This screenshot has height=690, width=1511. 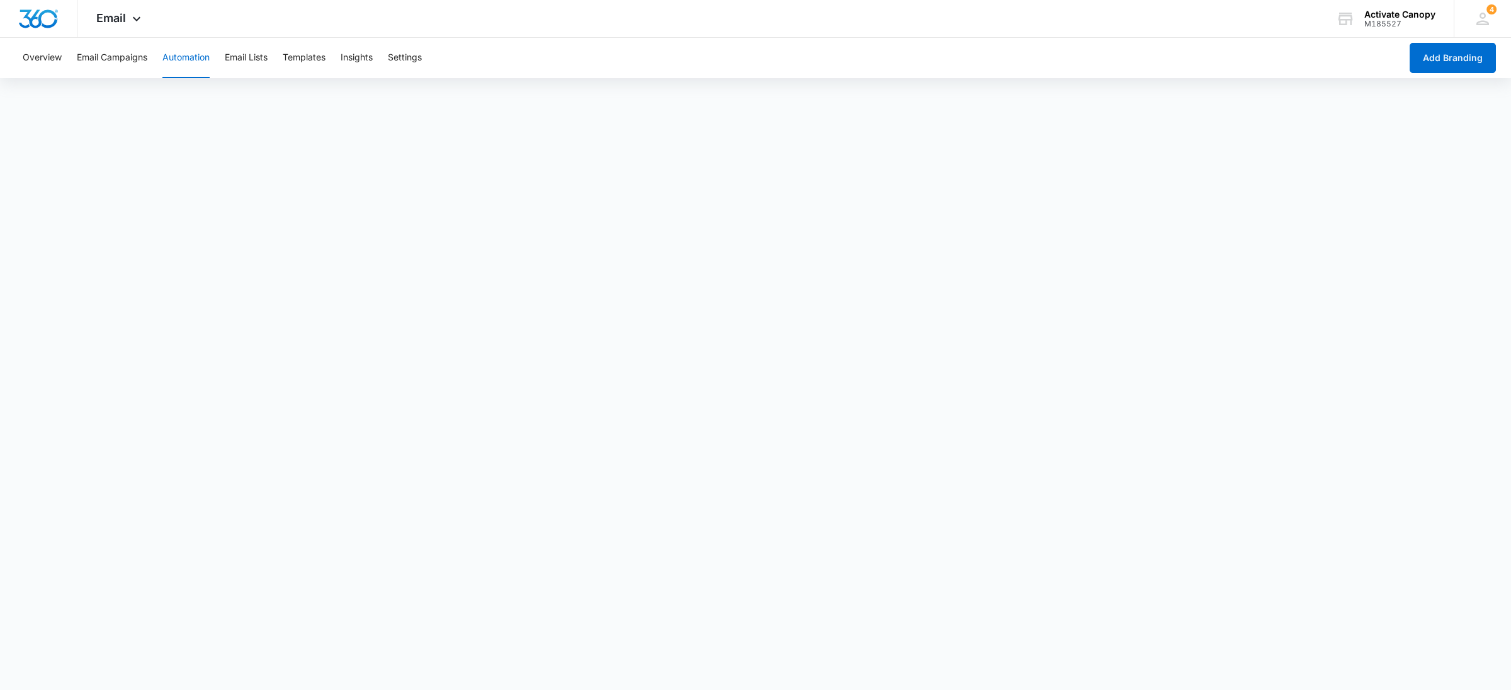 What do you see at coordinates (1491, 9) in the screenshot?
I see `div: notifications count` at bounding box center [1491, 9].